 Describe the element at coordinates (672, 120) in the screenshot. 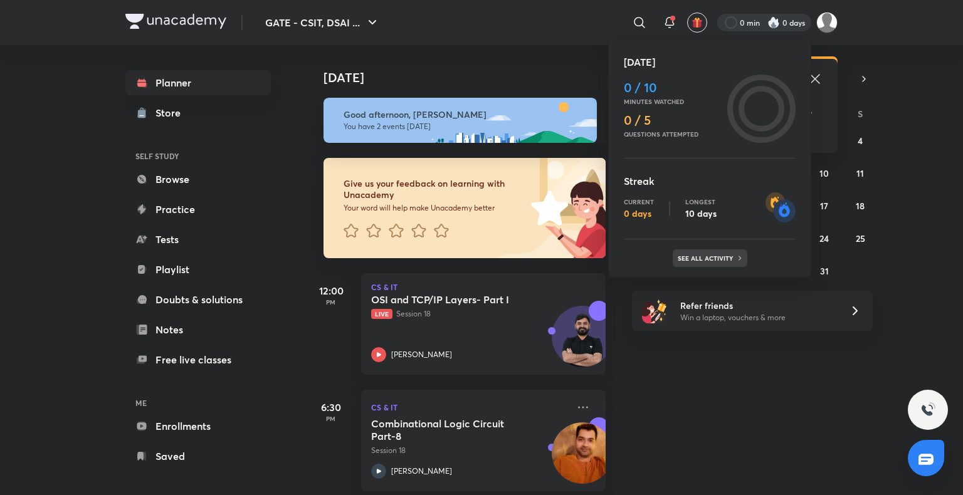

I see `h4: 0 / 5` at that location.